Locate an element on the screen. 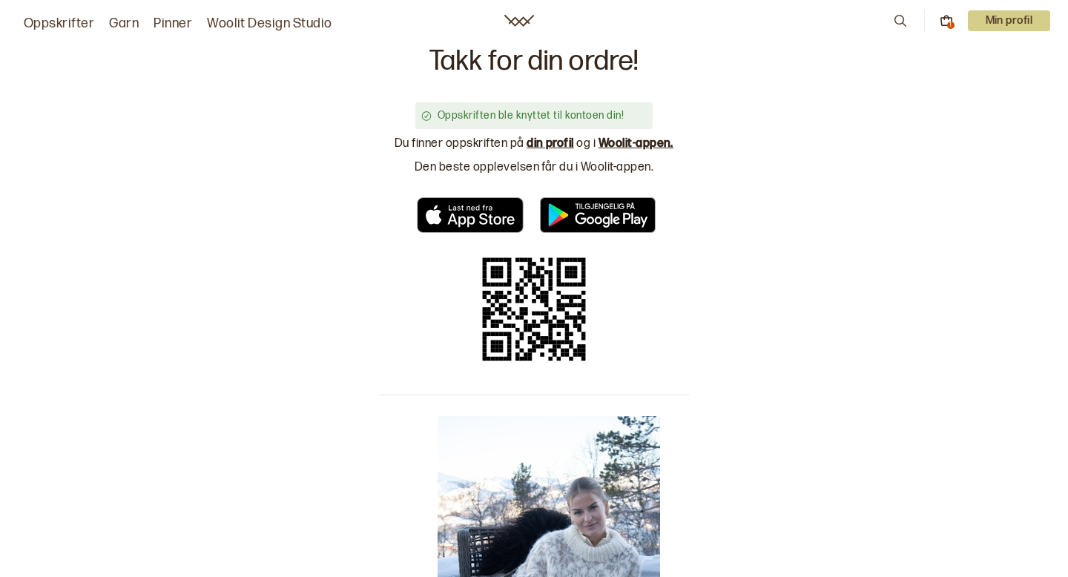  a: Oppskrifter is located at coordinates (59, 24).